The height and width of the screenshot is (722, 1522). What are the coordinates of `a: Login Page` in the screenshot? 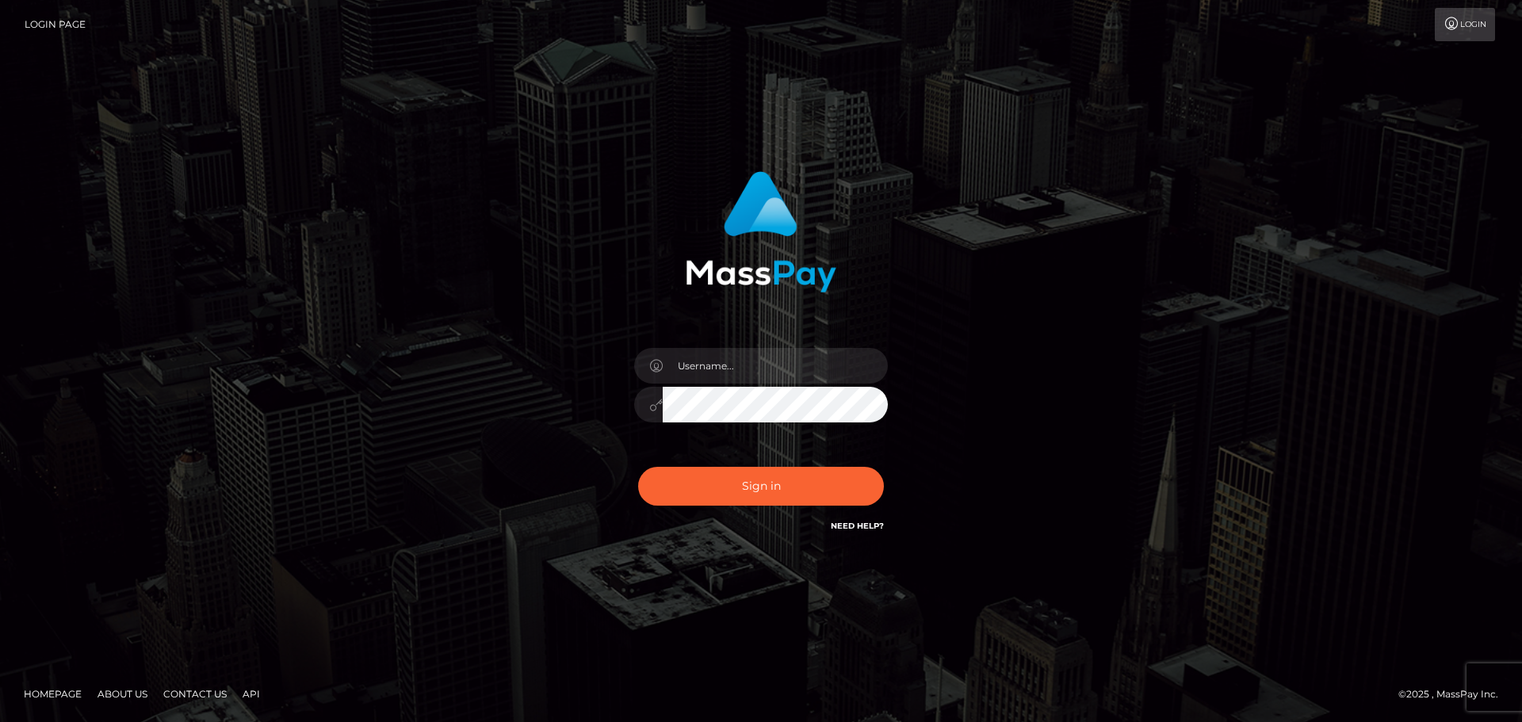 It's located at (55, 25).